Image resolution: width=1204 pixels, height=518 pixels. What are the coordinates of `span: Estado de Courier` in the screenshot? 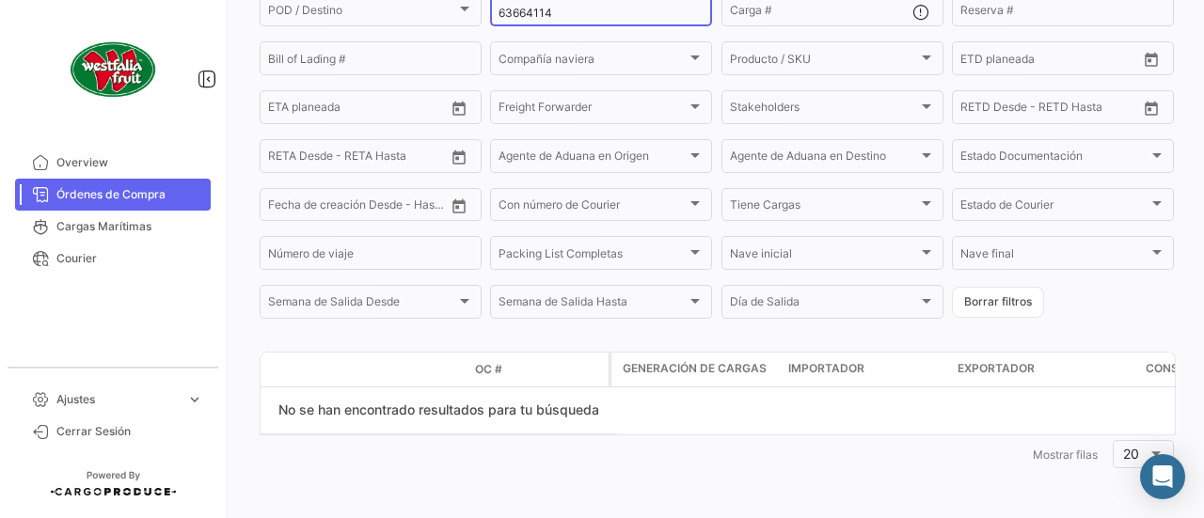 It's located at (1055, 208).